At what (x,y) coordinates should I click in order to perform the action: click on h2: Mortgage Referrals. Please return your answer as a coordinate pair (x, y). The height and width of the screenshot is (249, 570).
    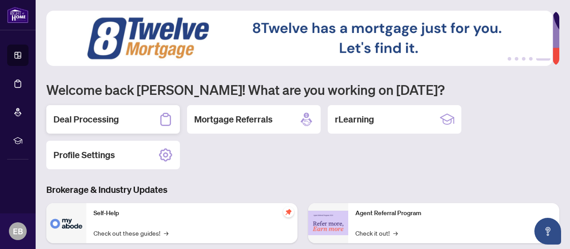
    Looking at the image, I should click on (233, 119).